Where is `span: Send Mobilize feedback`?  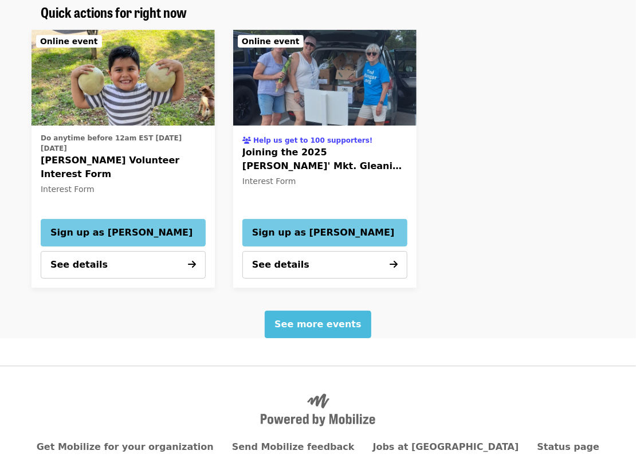 span: Send Mobilize feedback is located at coordinates (293, 446).